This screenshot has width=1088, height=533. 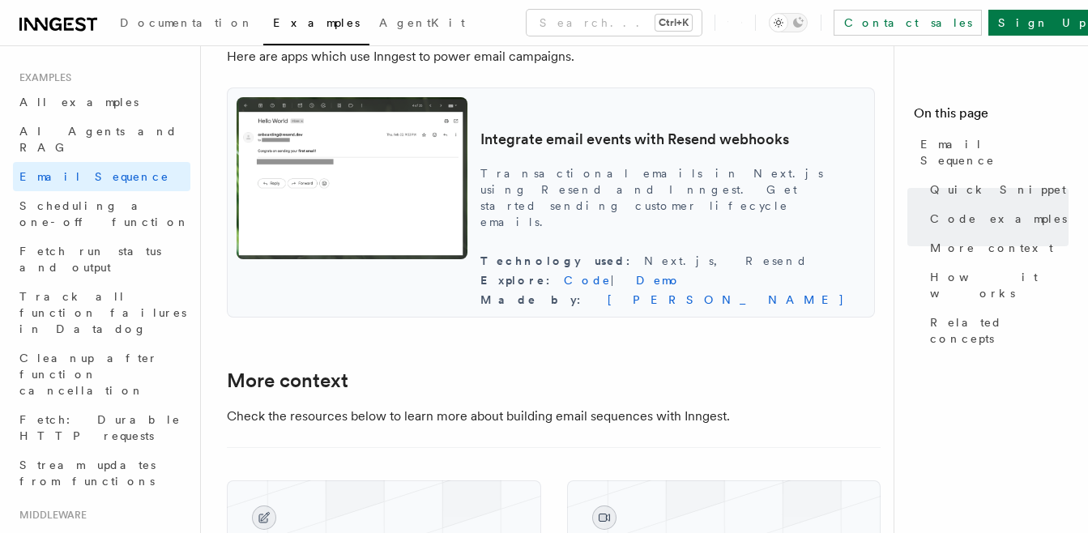 What do you see at coordinates (100, 428) in the screenshot?
I see `span: Fetch: Durable HTTP requests` at bounding box center [100, 428].